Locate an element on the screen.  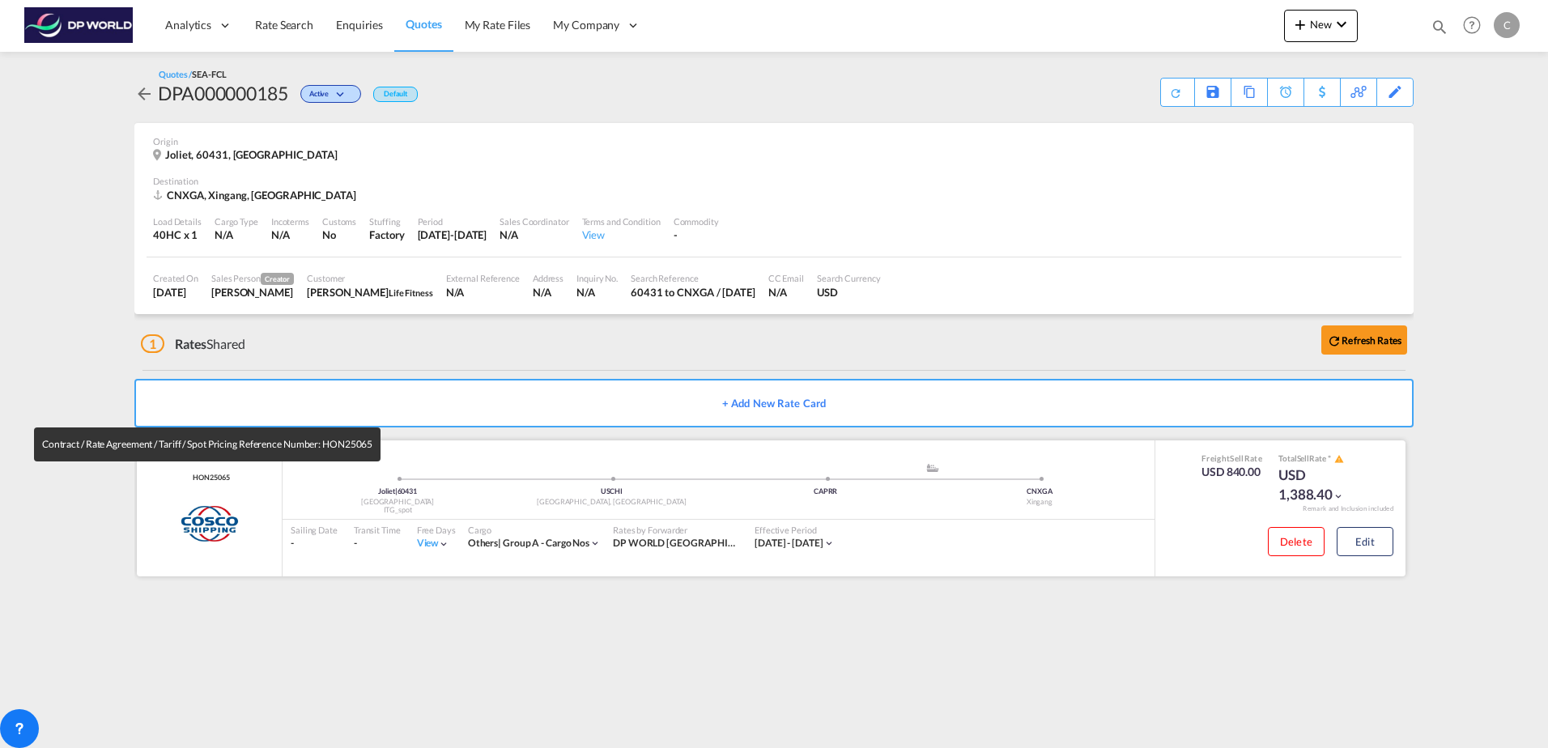
div: Total Rate is located at coordinates (1319, 459).